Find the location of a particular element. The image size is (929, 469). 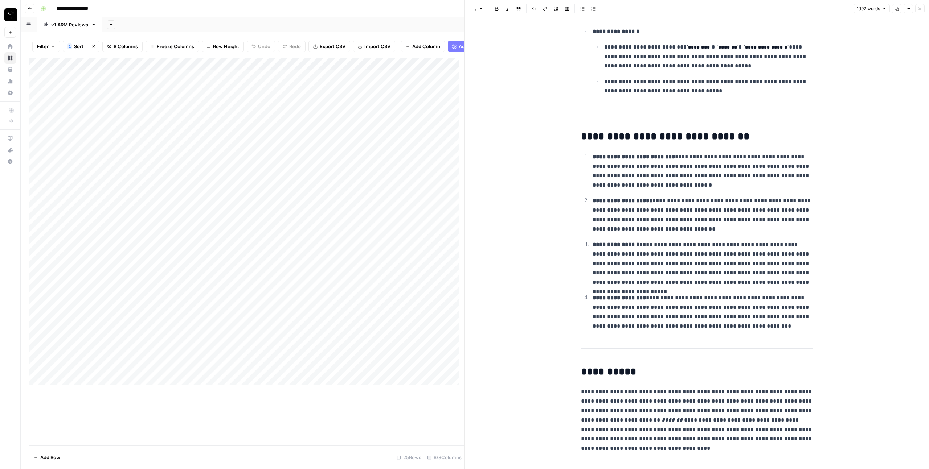

button: Add Column is located at coordinates (423, 46).